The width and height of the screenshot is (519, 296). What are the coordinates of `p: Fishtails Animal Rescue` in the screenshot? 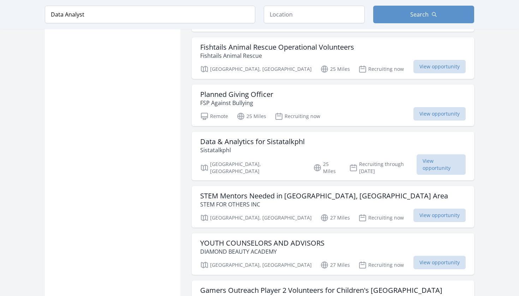 It's located at (277, 56).